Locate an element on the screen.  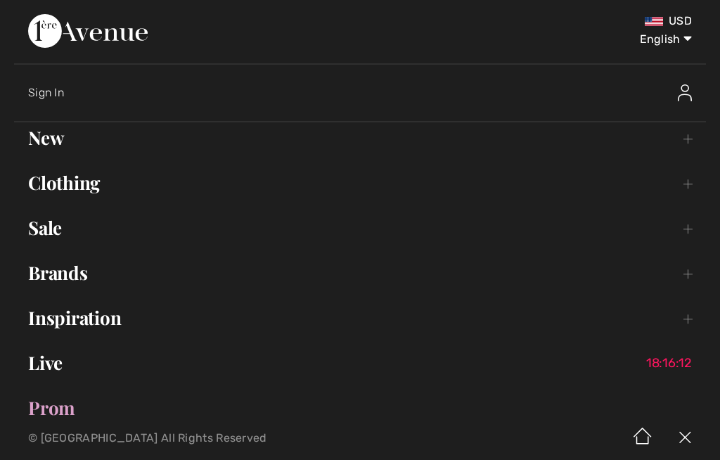
a: Clothing is located at coordinates (360, 183).